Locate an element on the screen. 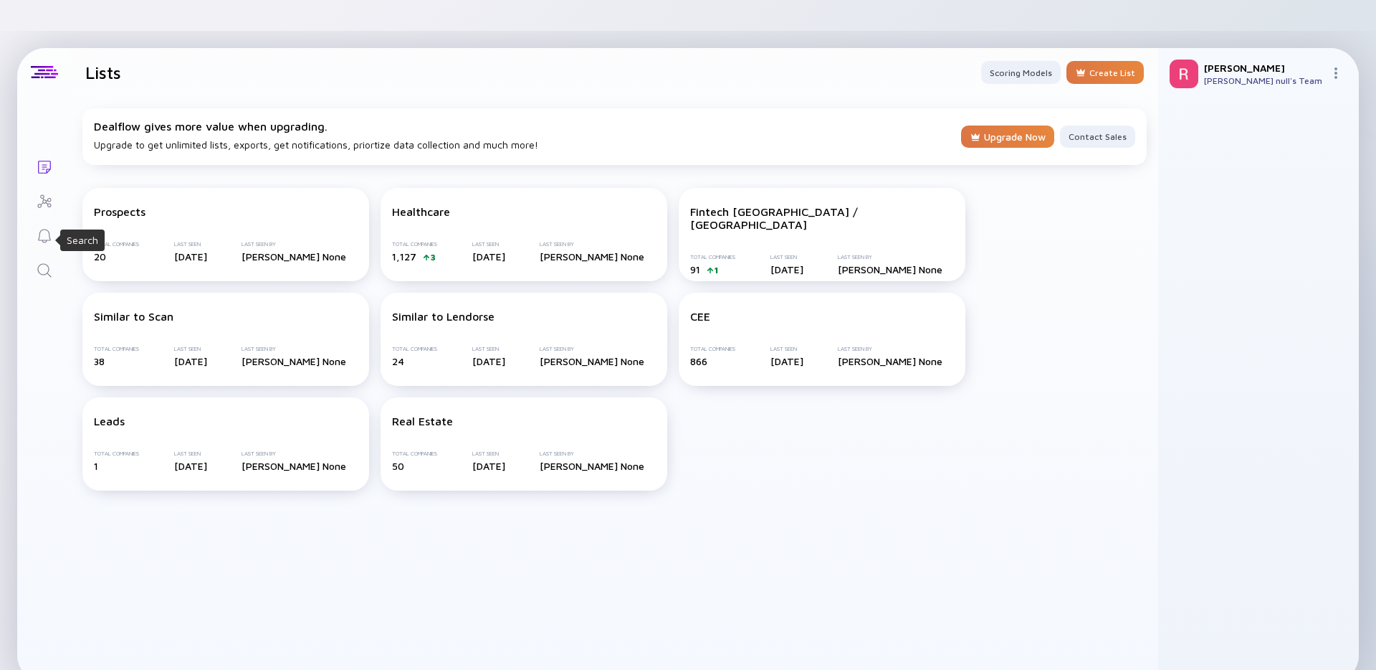  div: Prospects is located at coordinates (120, 211).